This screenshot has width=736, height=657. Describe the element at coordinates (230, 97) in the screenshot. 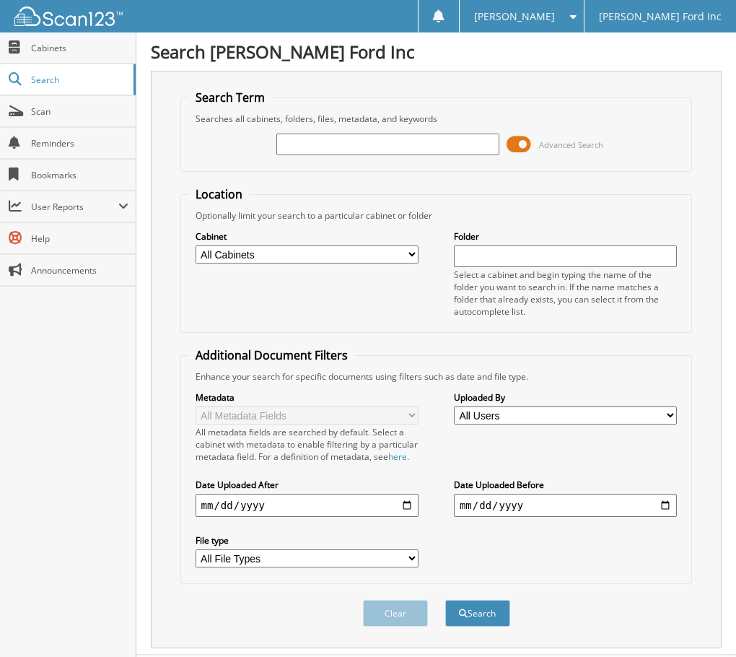

I see `legend: Search Term` at that location.